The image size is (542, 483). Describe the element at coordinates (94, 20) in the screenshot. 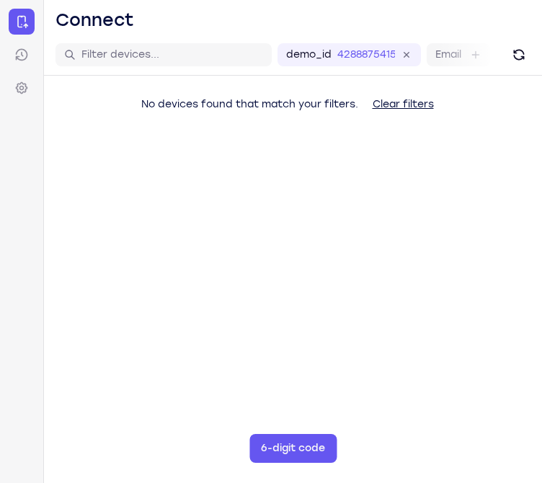

I see `h1: Connect` at that location.